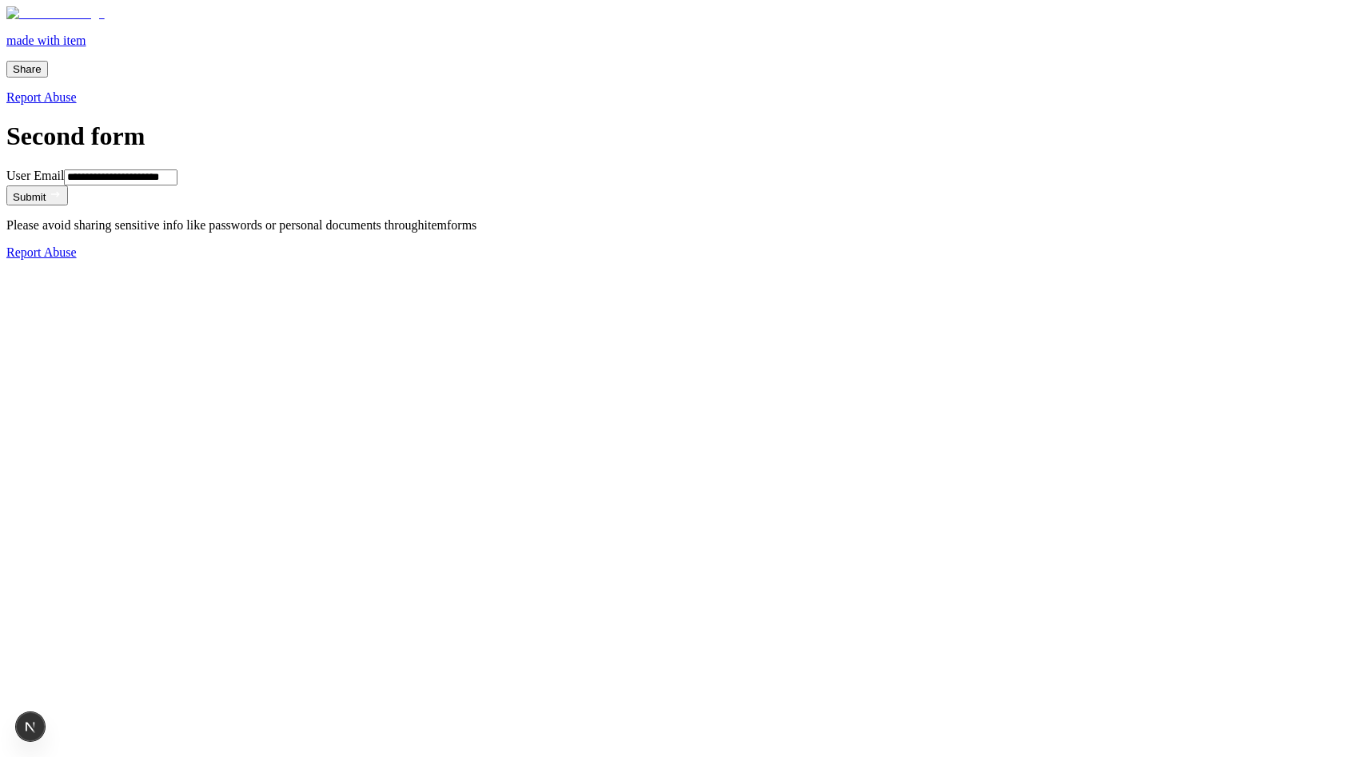 The width and height of the screenshot is (1367, 757). I want to click on label: User Email, so click(35, 175).